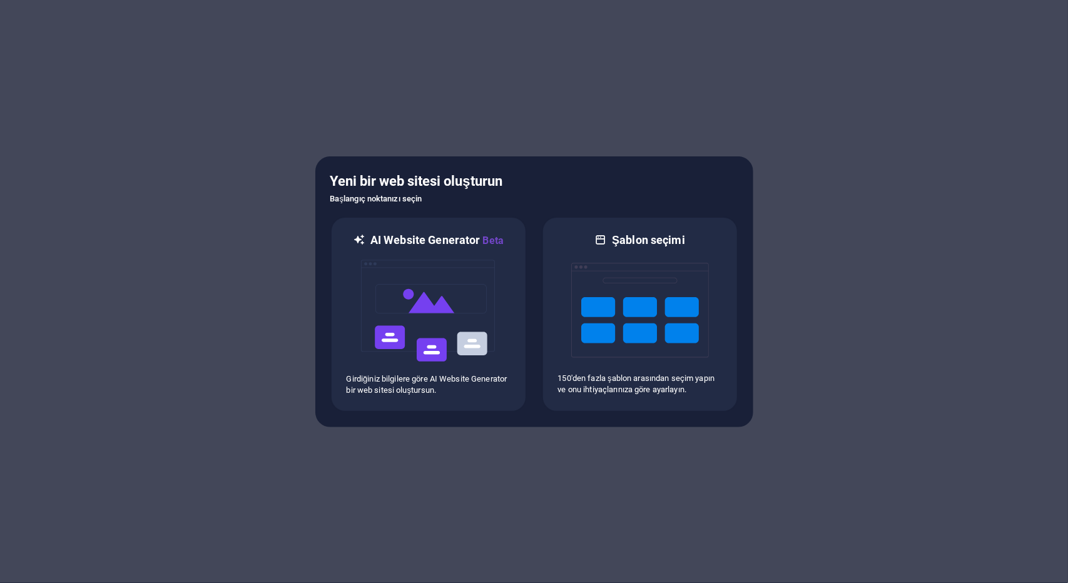  I want to click on span: Beta, so click(493, 240).